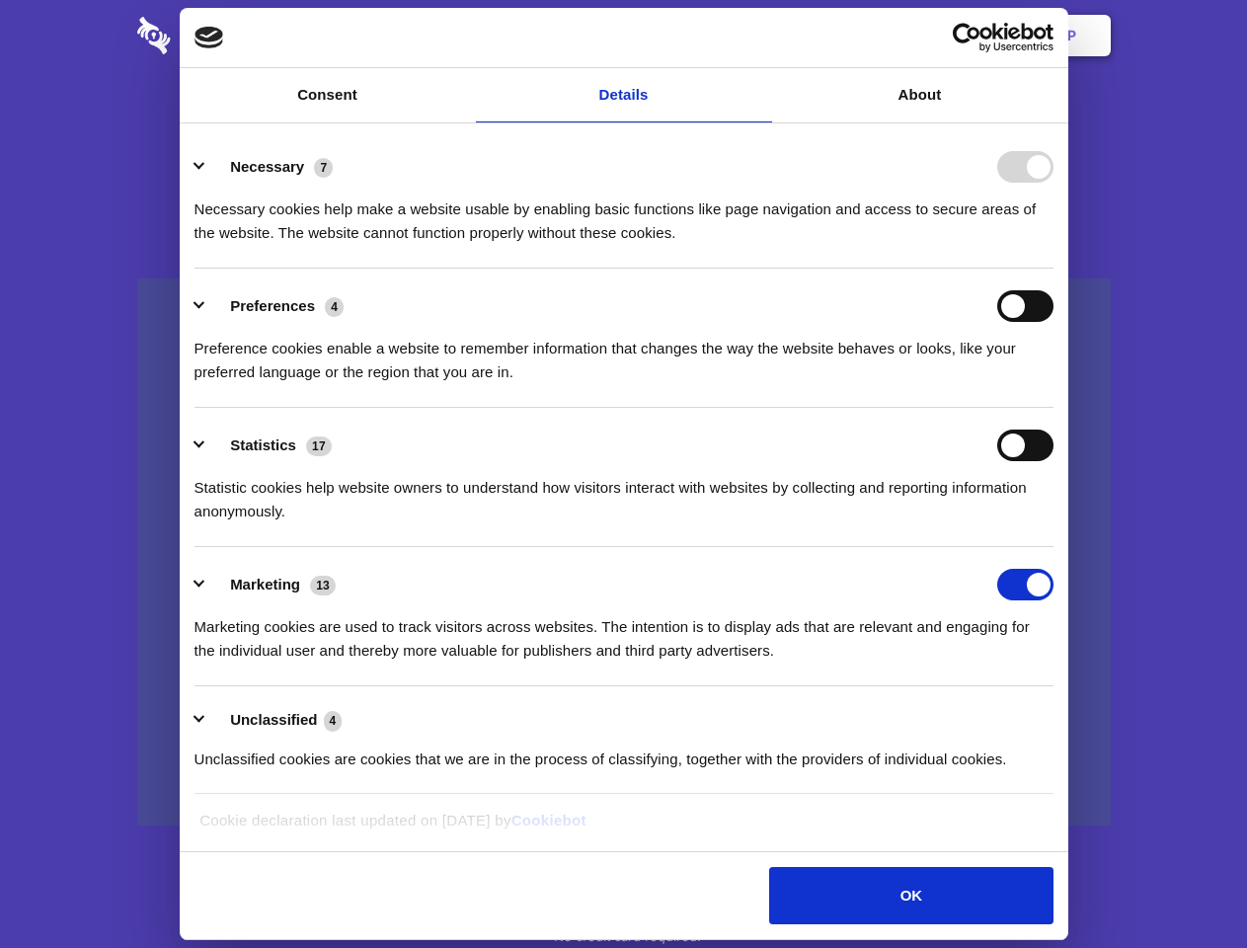 This screenshot has width=1247, height=948. Describe the element at coordinates (846, 36) in the screenshot. I see `a: Contact` at that location.